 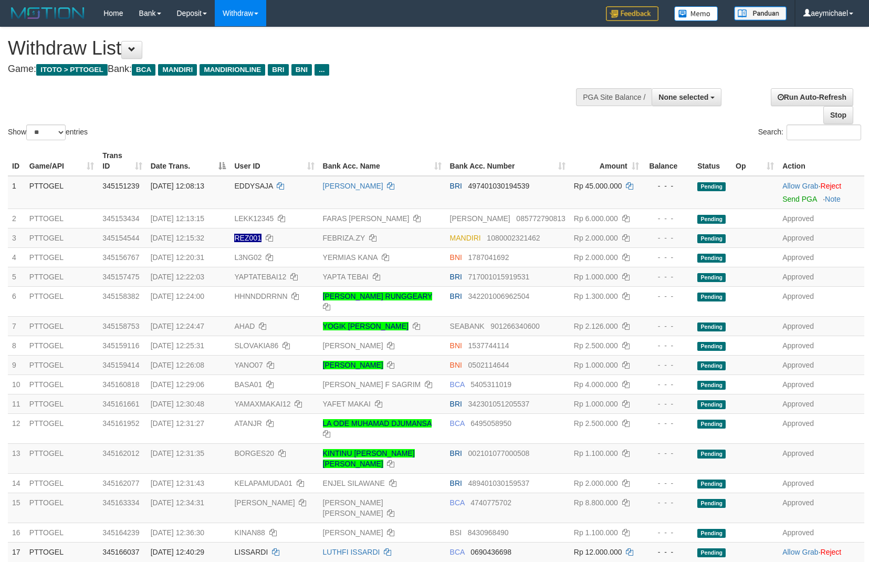 What do you see at coordinates (247, 238) in the screenshot?
I see `span: Nama rekening ada tanda titik/strip, harap diedit` at bounding box center [247, 238].